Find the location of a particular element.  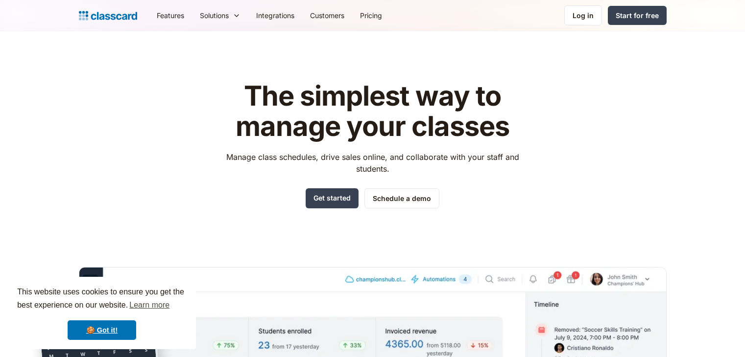

a: home is located at coordinates (108, 16).